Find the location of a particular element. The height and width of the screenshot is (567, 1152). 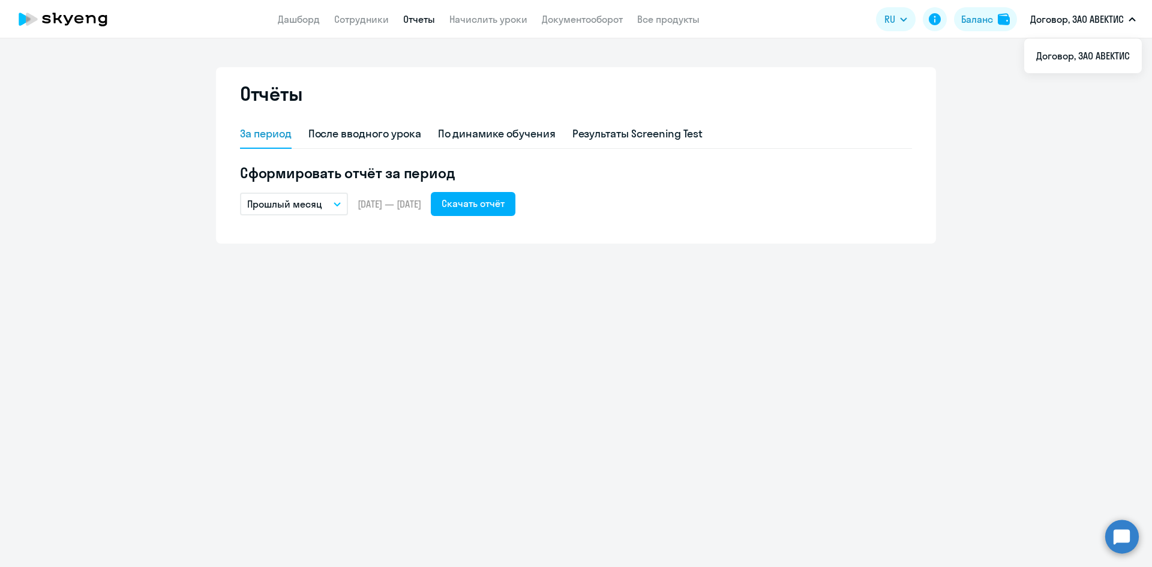

div: После вводного урока is located at coordinates (365, 134).